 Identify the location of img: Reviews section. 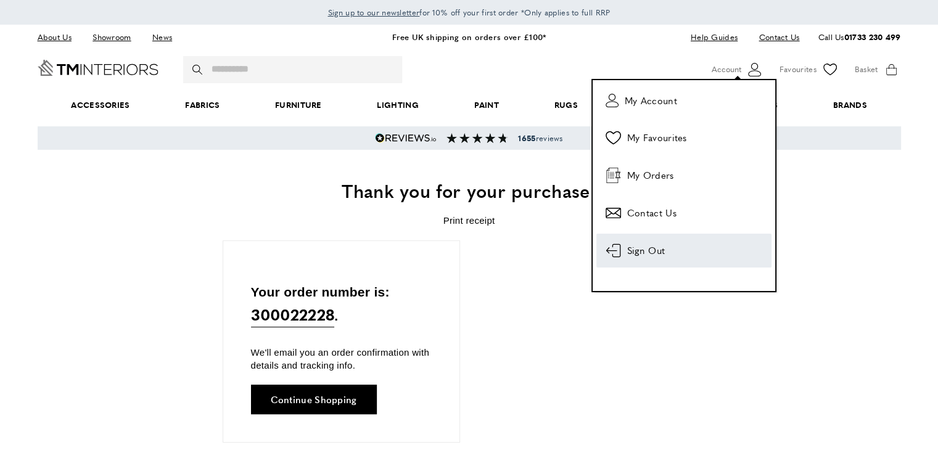
(477, 138).